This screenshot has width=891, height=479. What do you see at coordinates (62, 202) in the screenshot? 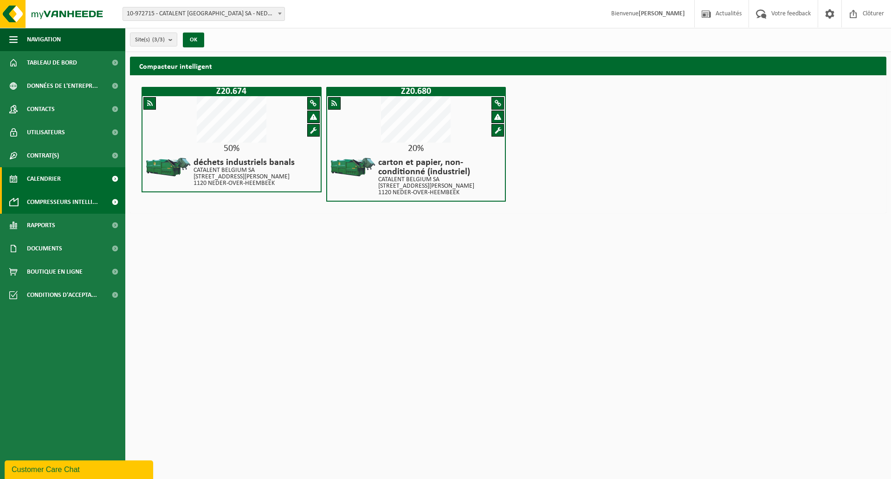
I see `span: Compresseurs intelli...` at bounding box center [62, 202].